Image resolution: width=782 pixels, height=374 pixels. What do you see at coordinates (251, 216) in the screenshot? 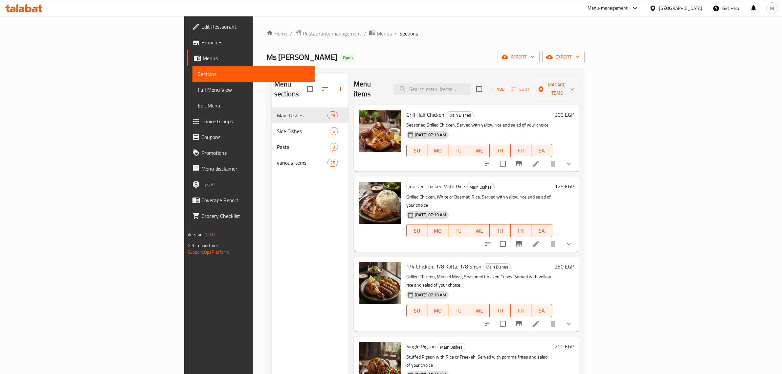
I see `a: Grocery Checklist` at bounding box center [251, 216].